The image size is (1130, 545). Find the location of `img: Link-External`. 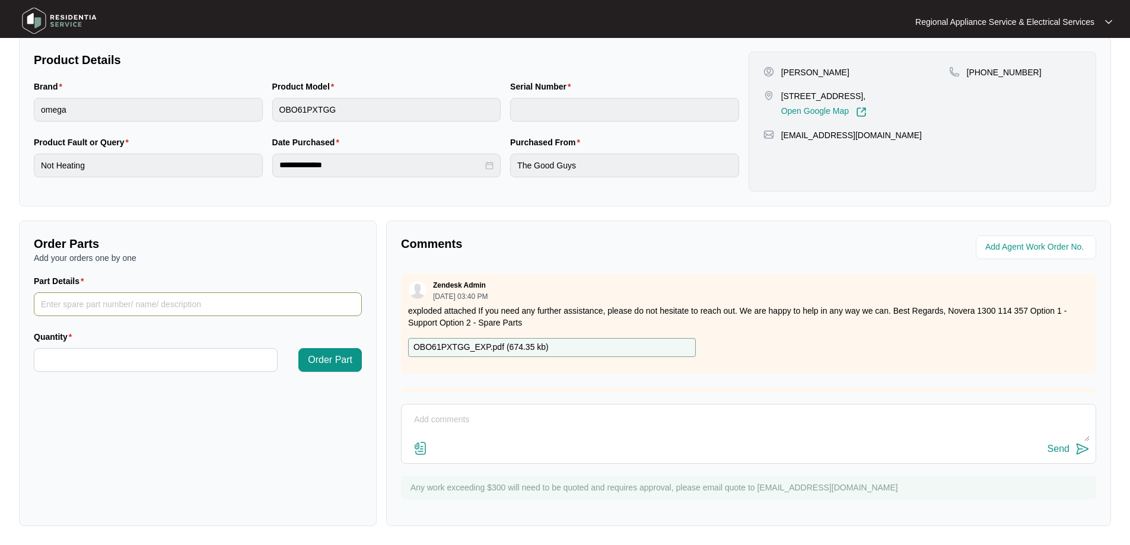

img: Link-External is located at coordinates (861, 112).